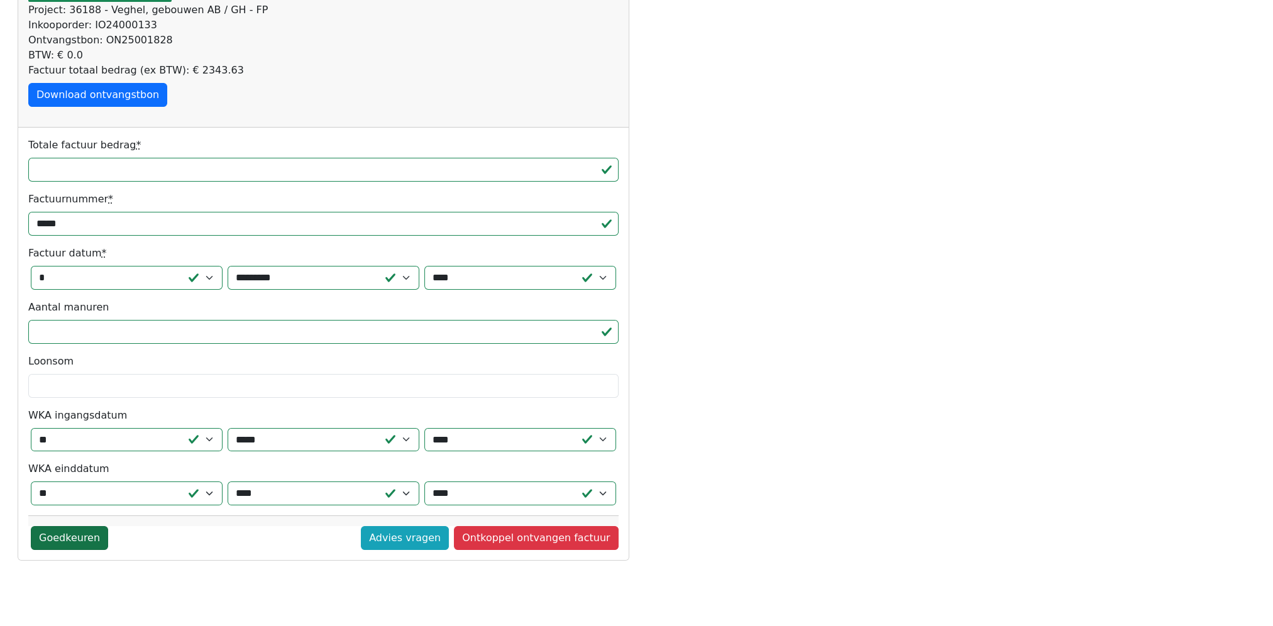 This screenshot has width=1273, height=626. What do you see at coordinates (69, 469) in the screenshot?
I see `label: WKA einddatum` at bounding box center [69, 469].